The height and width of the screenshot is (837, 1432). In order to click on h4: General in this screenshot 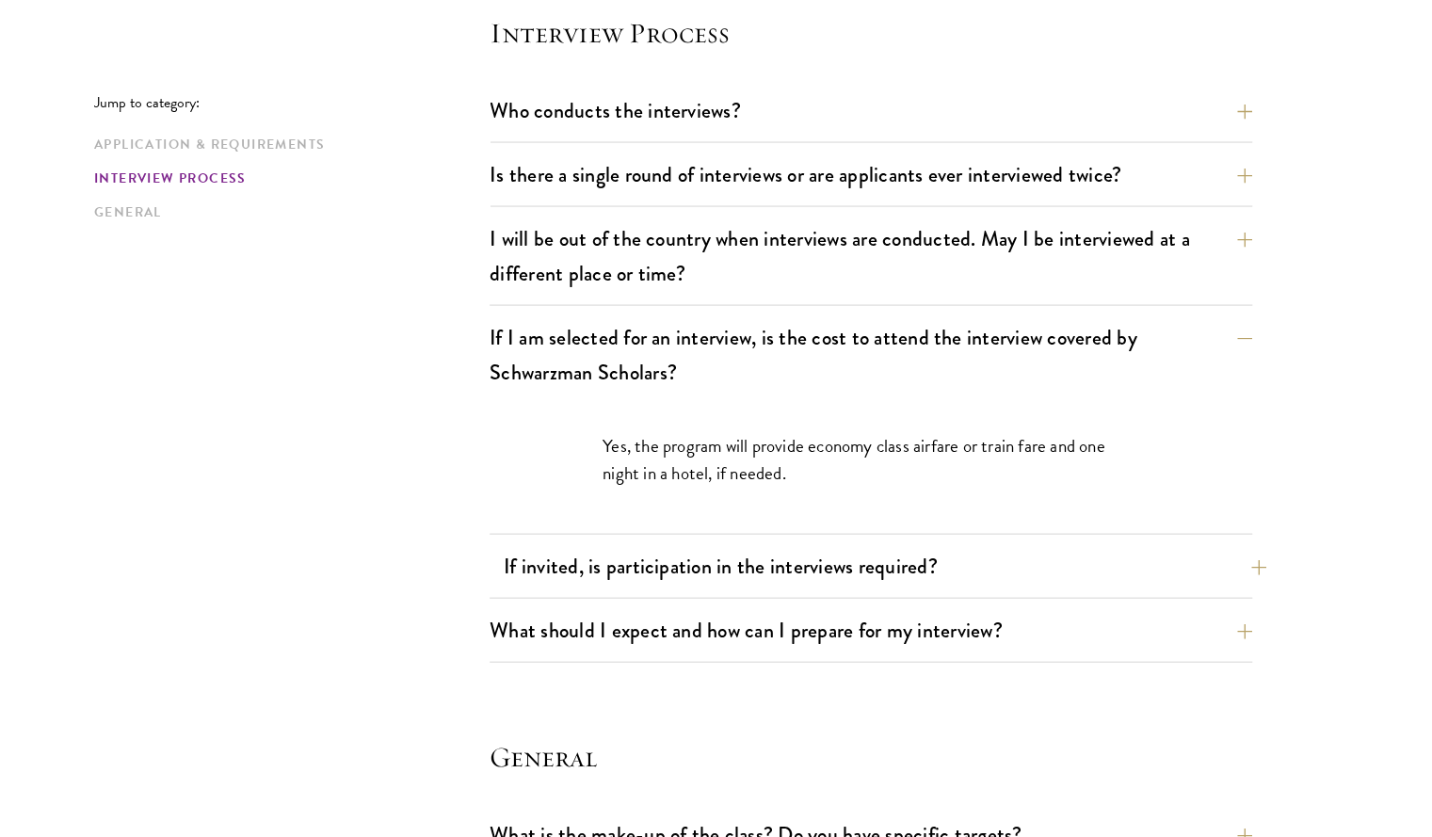, I will do `click(871, 757)`.